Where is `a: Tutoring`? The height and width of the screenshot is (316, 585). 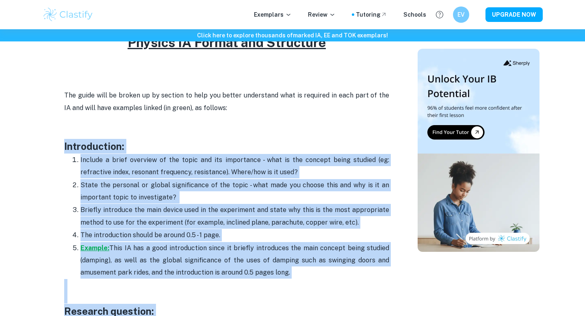
a: Tutoring is located at coordinates (371, 15).